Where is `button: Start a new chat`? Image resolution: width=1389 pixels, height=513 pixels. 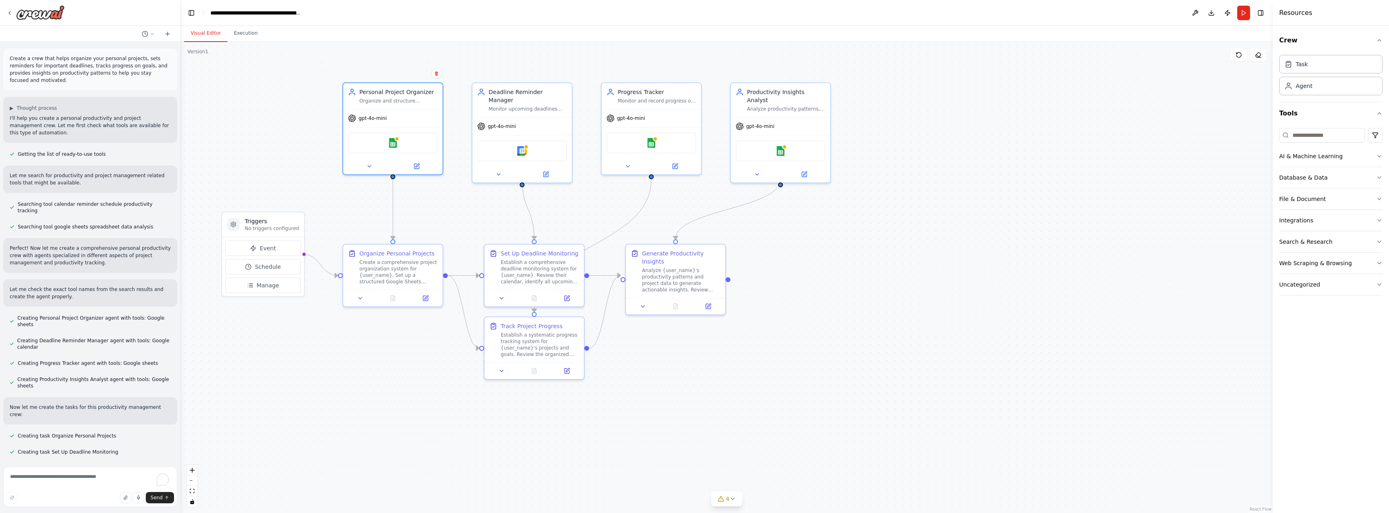
button: Start a new chat is located at coordinates (168, 34).